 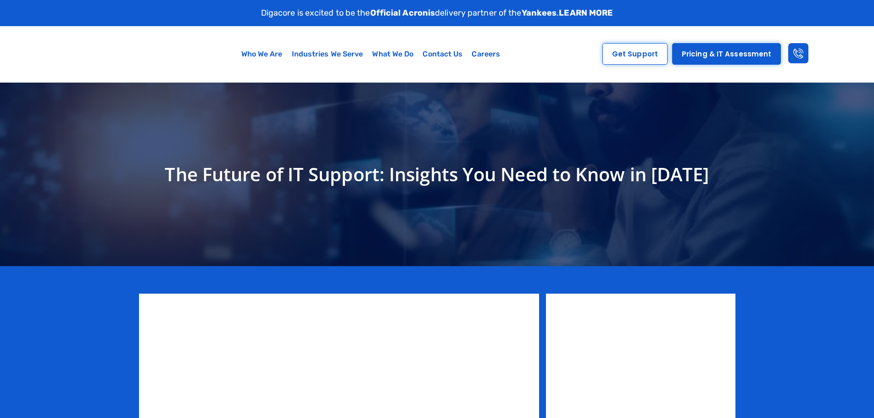 I want to click on span: Pricing & IT Assessment, so click(x=727, y=54).